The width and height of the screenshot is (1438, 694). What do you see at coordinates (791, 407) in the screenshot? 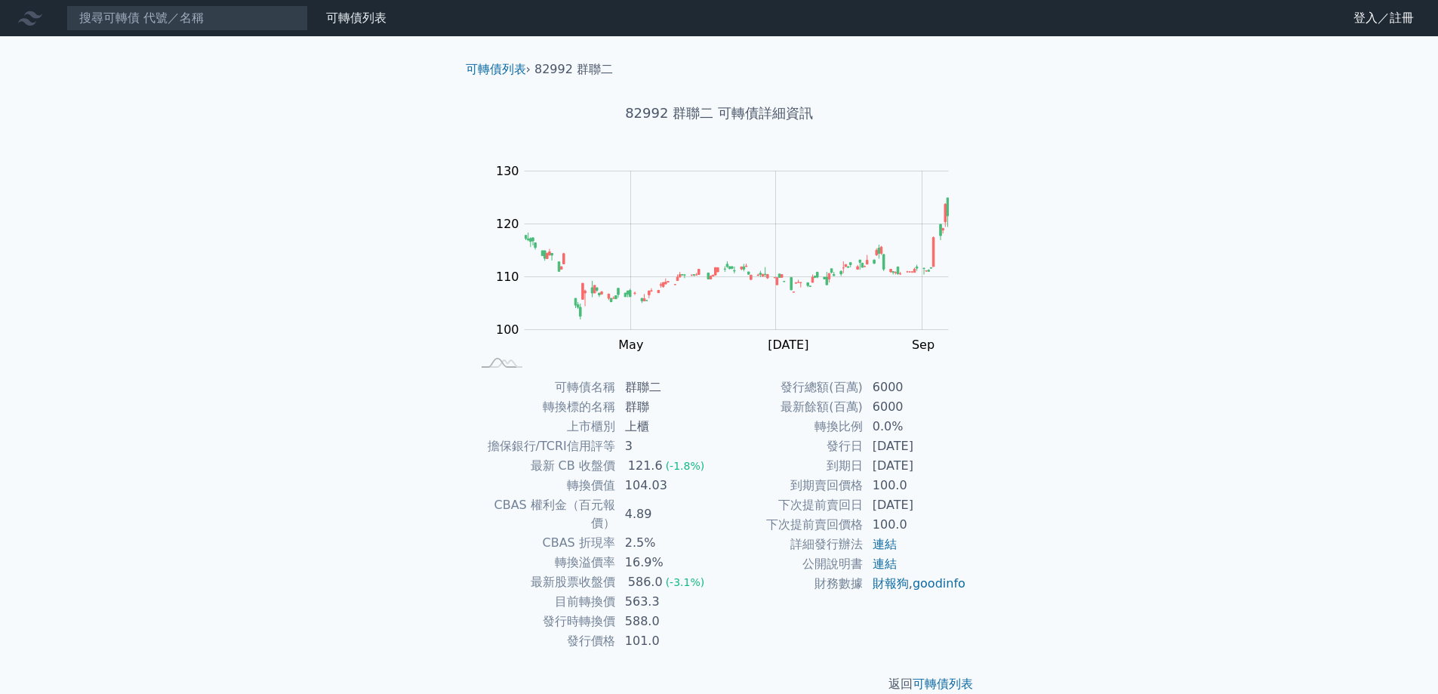
I see `td: 最新餘額(百萬)` at bounding box center [791, 407].